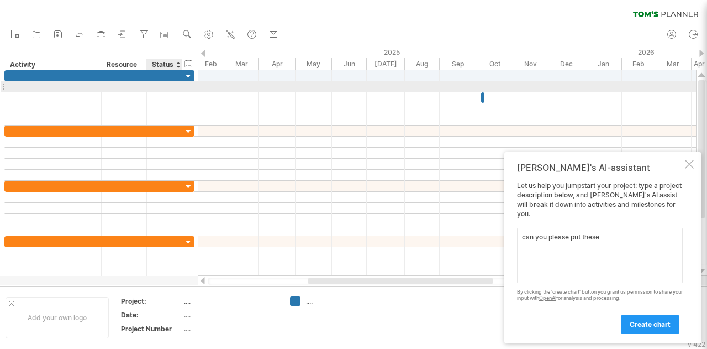 This screenshot has width=707, height=349. Describe the element at coordinates (314, 64) in the screenshot. I see `div: May 2025` at that location.